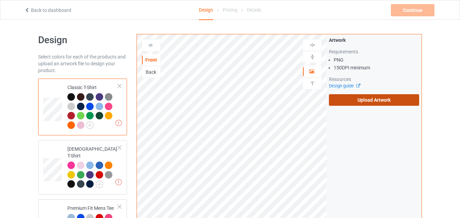 The image size is (460, 218). I want to click on div: Details, so click(254, 10).